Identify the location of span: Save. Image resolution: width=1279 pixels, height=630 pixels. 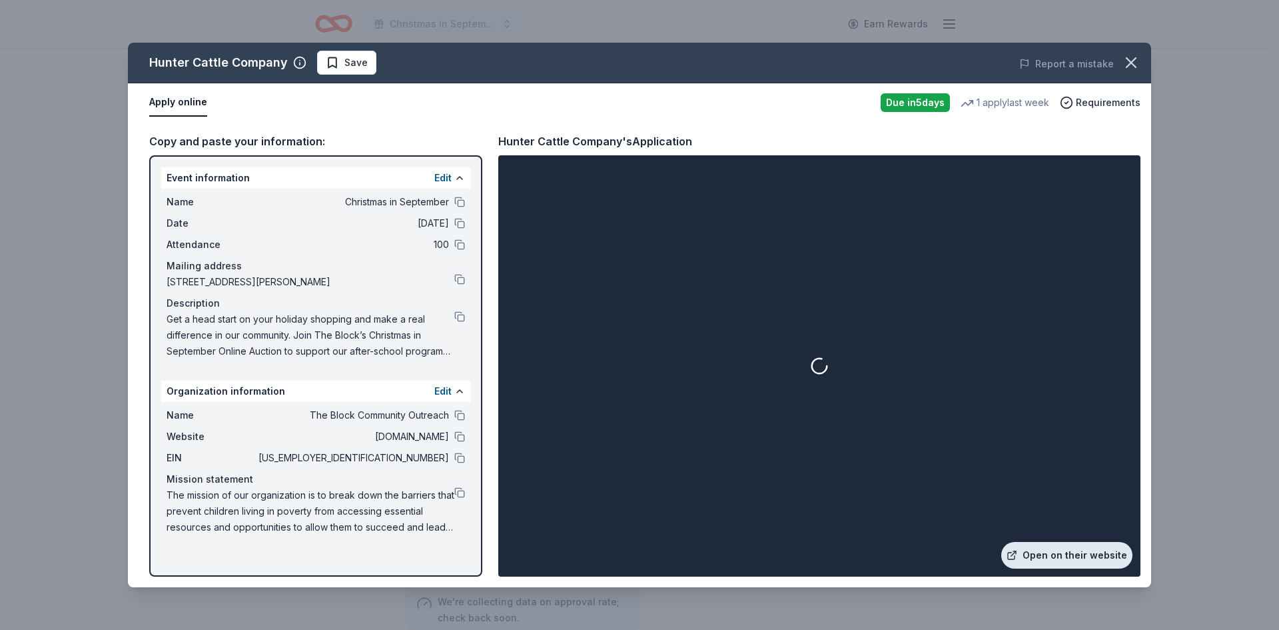
(356, 63).